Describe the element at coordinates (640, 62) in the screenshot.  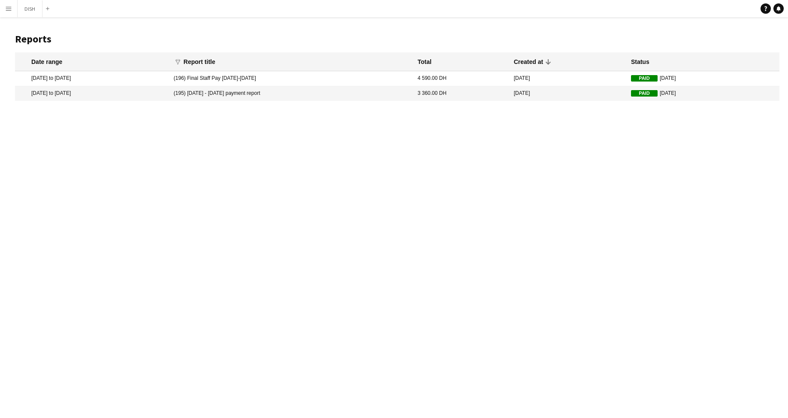
I see `div: Status` at that location.